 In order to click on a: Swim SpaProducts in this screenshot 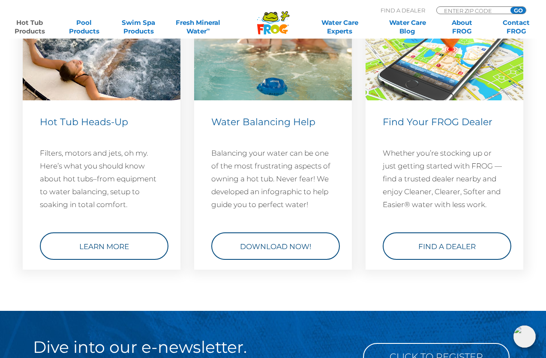, I will do `click(138, 27)`.